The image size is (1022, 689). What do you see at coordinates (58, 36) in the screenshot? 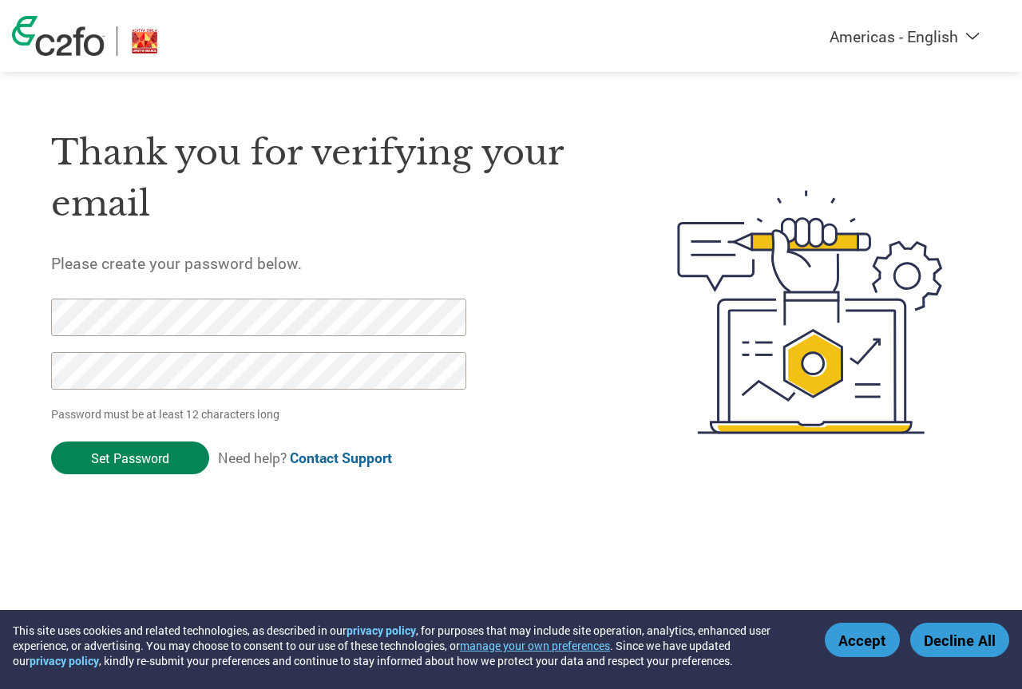
I see `img: c2fo logo` at bounding box center [58, 36].